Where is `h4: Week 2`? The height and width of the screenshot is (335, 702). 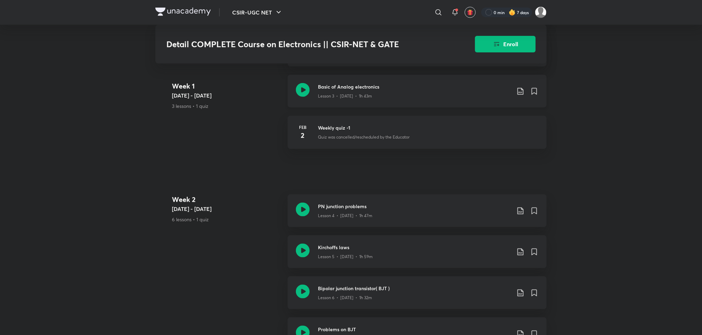 h4: Week 2 is located at coordinates (227, 199).